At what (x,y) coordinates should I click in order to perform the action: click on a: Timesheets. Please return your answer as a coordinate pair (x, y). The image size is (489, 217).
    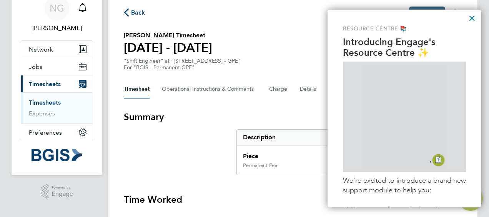
    Looking at the image, I should click on (45, 102).